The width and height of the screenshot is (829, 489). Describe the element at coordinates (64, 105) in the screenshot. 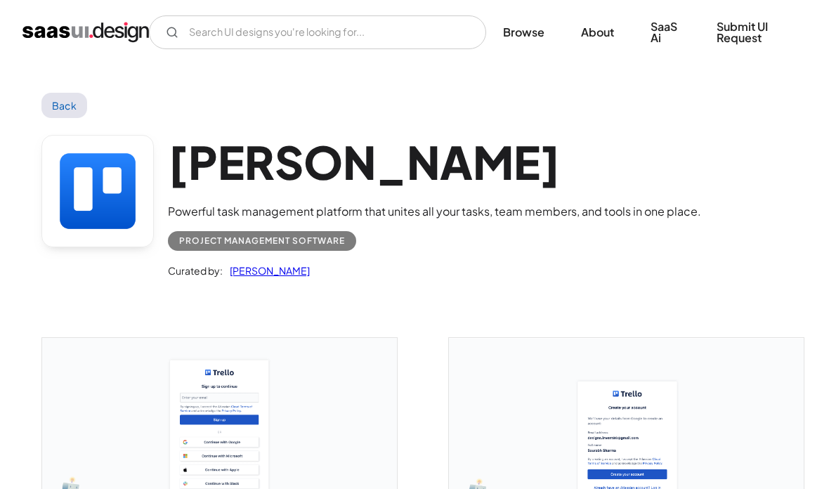

I see `a: Back` at that location.